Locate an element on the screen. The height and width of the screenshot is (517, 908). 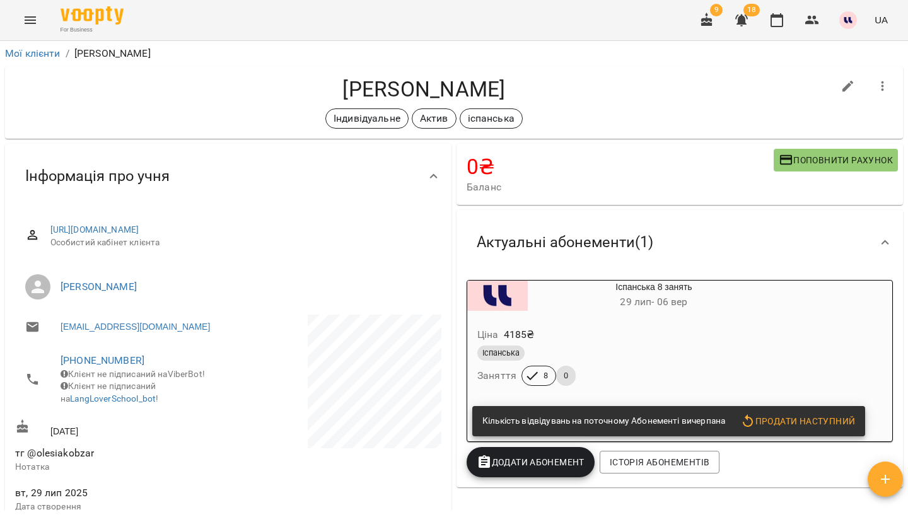
h6: Ціна is located at coordinates (488, 335).